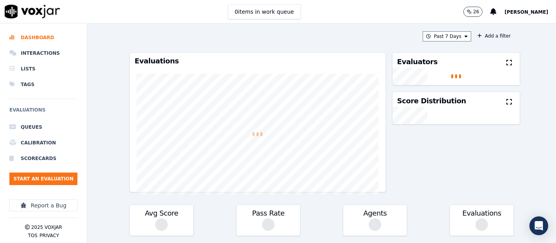 The width and height of the screenshot is (556, 243). What do you see at coordinates (43, 85) in the screenshot?
I see `a: Tags` at bounding box center [43, 85].